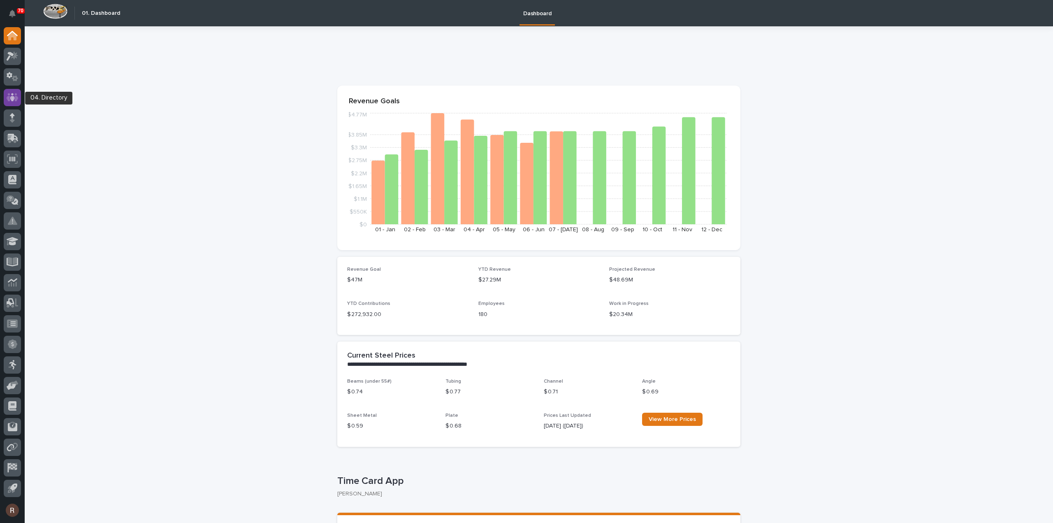 Image resolution: width=1053 pixels, height=523 pixels. What do you see at coordinates (539, 280) in the screenshot?
I see `p: $27.29M` at bounding box center [539, 280].